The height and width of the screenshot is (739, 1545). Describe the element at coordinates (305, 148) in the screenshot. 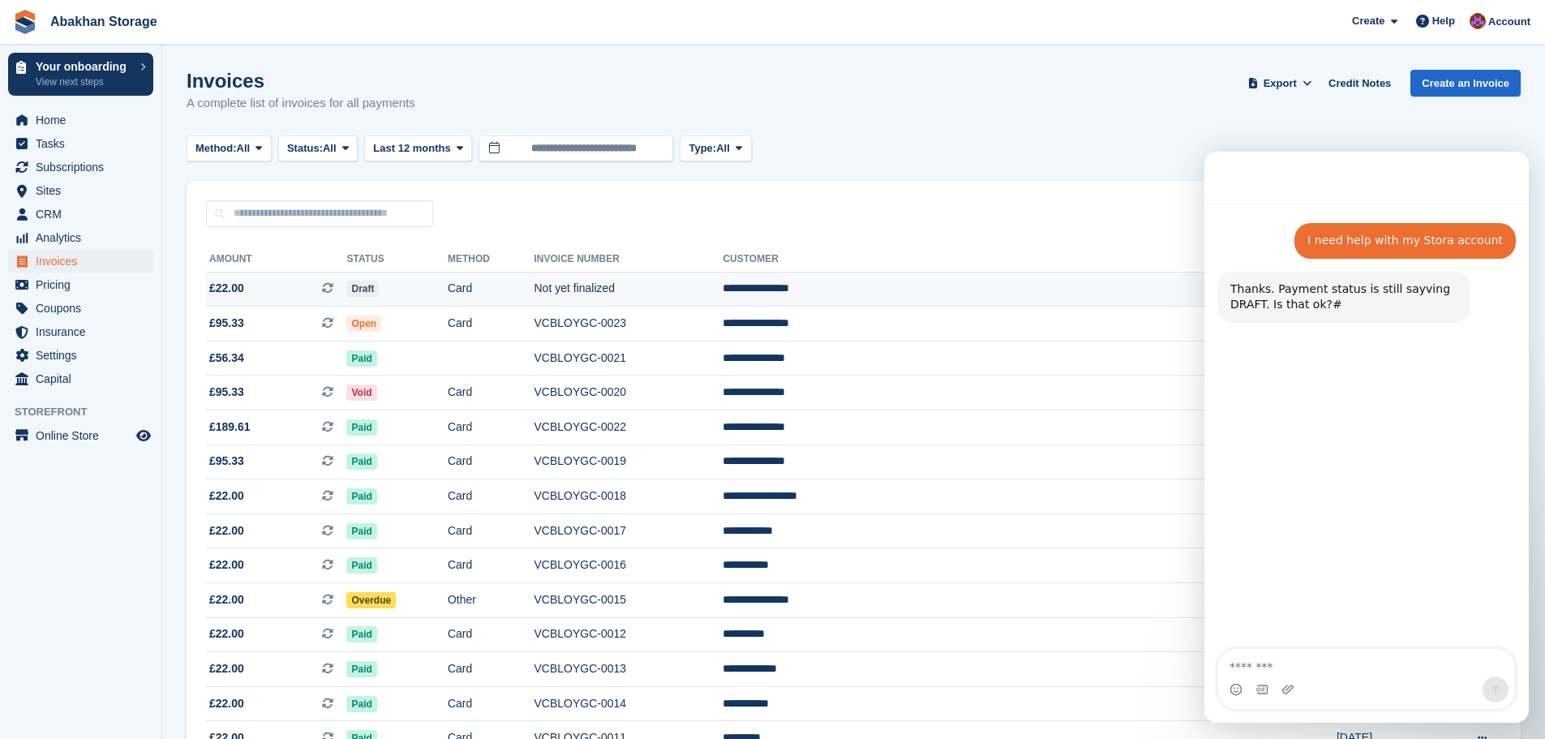

I see `span: Status:` at that location.